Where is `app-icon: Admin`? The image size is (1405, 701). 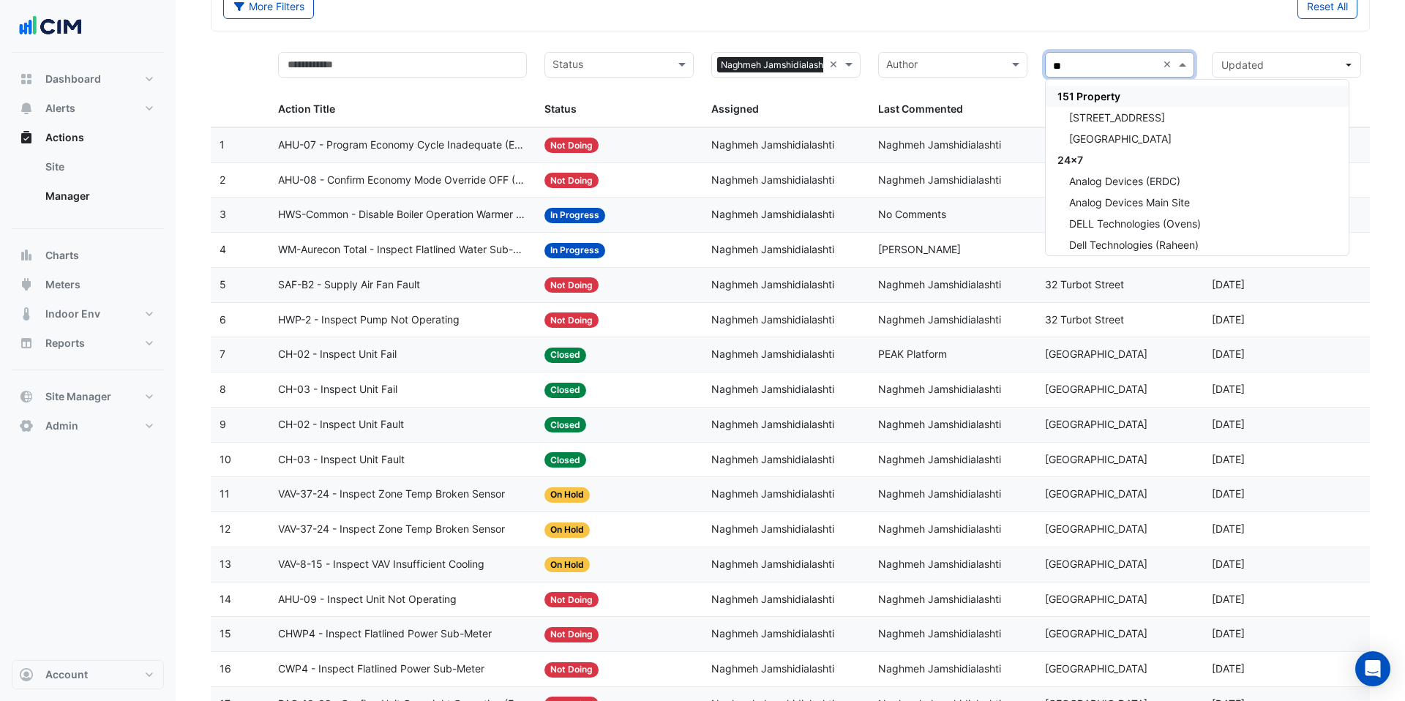 app-icon: Admin is located at coordinates (26, 426).